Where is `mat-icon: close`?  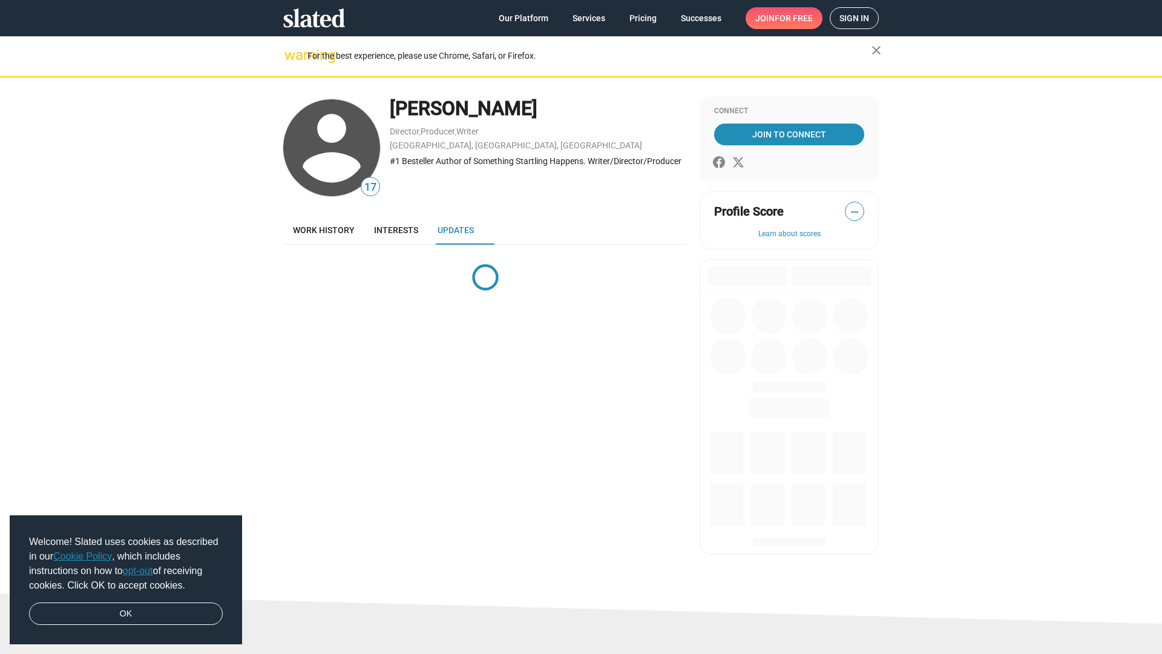
mat-icon: close is located at coordinates (877, 50).